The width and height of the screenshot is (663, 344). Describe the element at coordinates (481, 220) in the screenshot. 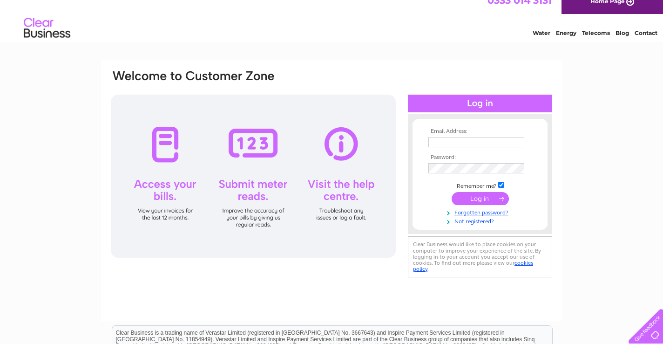

I see `a: Not registered?` at that location.